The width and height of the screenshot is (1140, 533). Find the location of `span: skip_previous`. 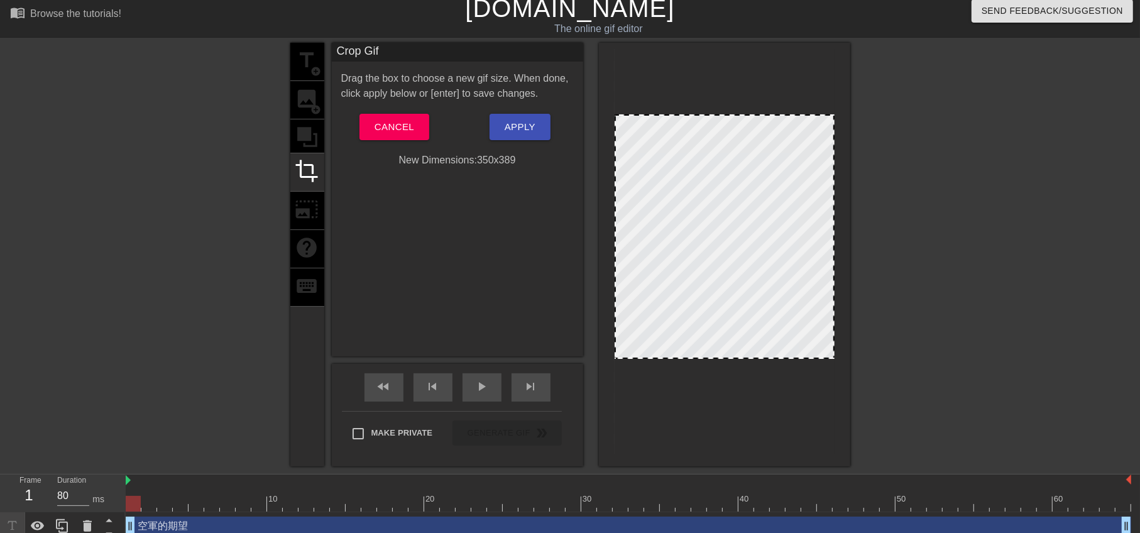

span: skip_previous is located at coordinates (433, 386).